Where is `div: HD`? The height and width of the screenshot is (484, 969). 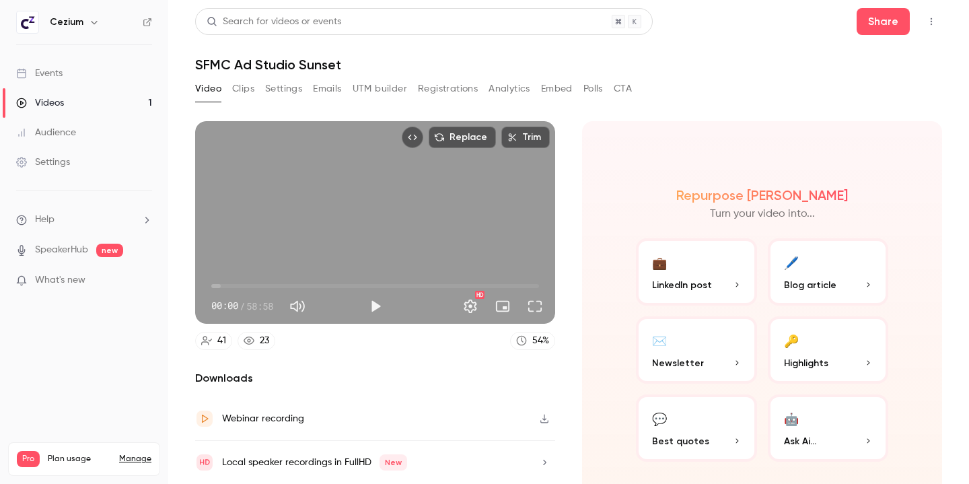 div: HD is located at coordinates (480, 295).